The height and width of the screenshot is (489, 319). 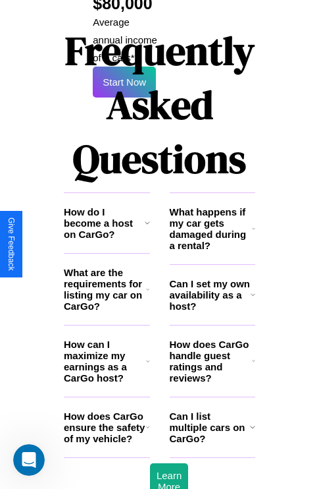 I want to click on h3: Can I set my own availability as a host?, so click(x=210, y=294).